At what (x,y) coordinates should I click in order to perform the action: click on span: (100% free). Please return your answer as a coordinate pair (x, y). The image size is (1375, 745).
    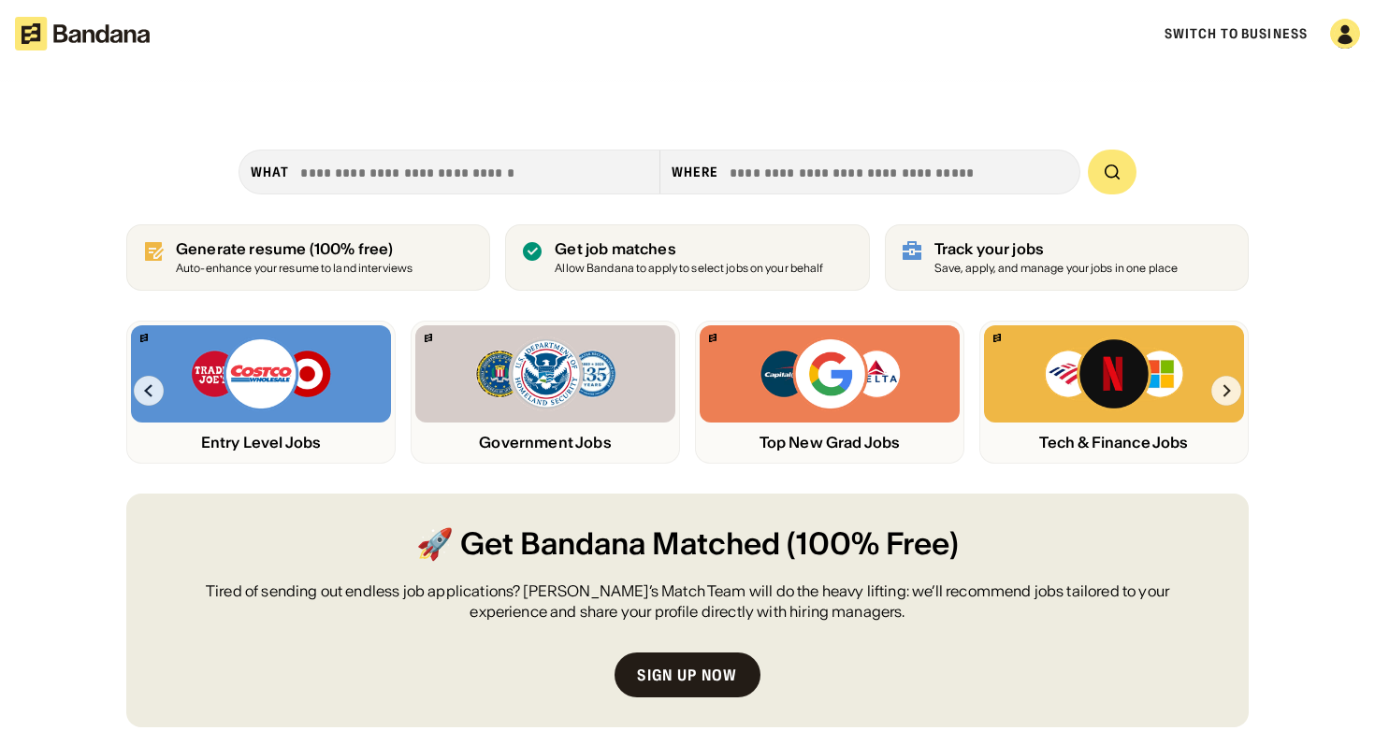
    Looking at the image, I should click on (352, 249).